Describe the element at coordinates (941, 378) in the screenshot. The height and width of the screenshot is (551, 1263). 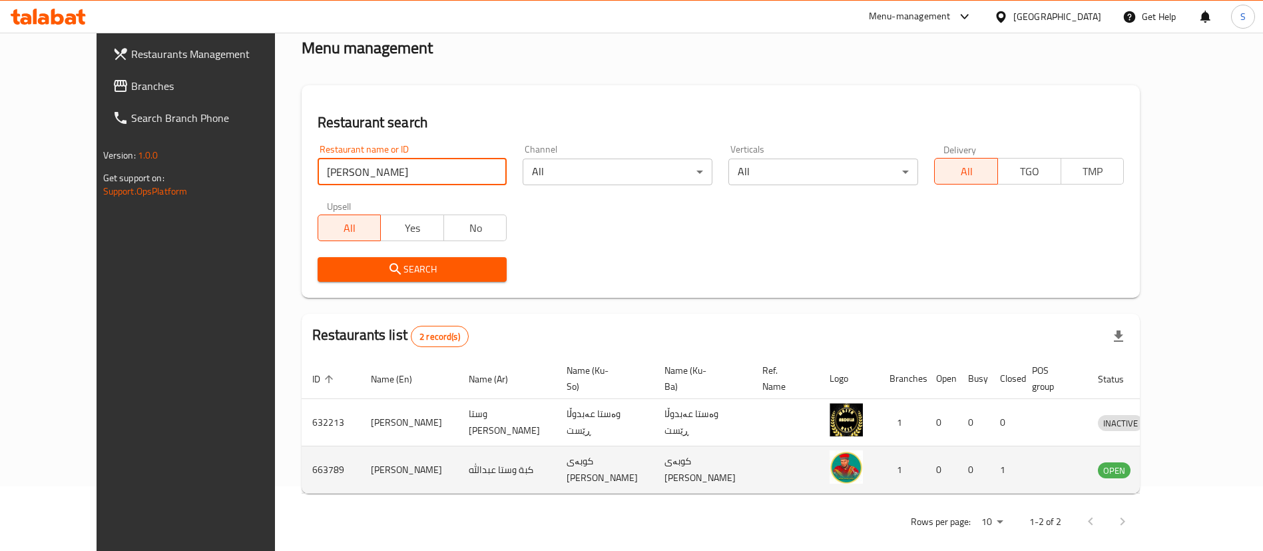
I see `th: Open` at that location.